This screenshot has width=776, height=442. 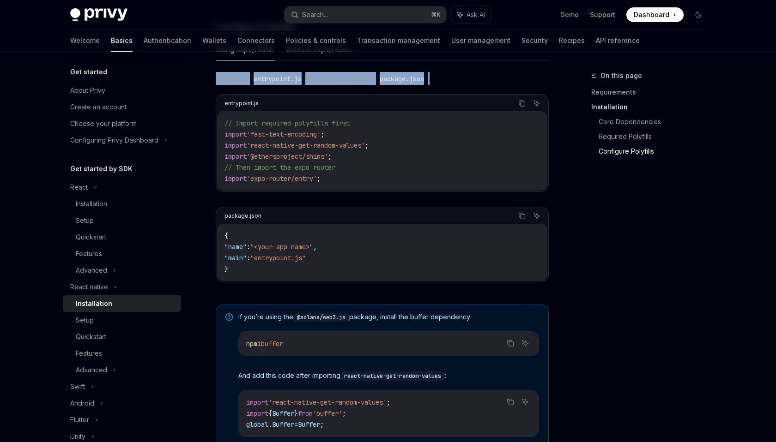 I want to click on img: dark logo, so click(x=99, y=15).